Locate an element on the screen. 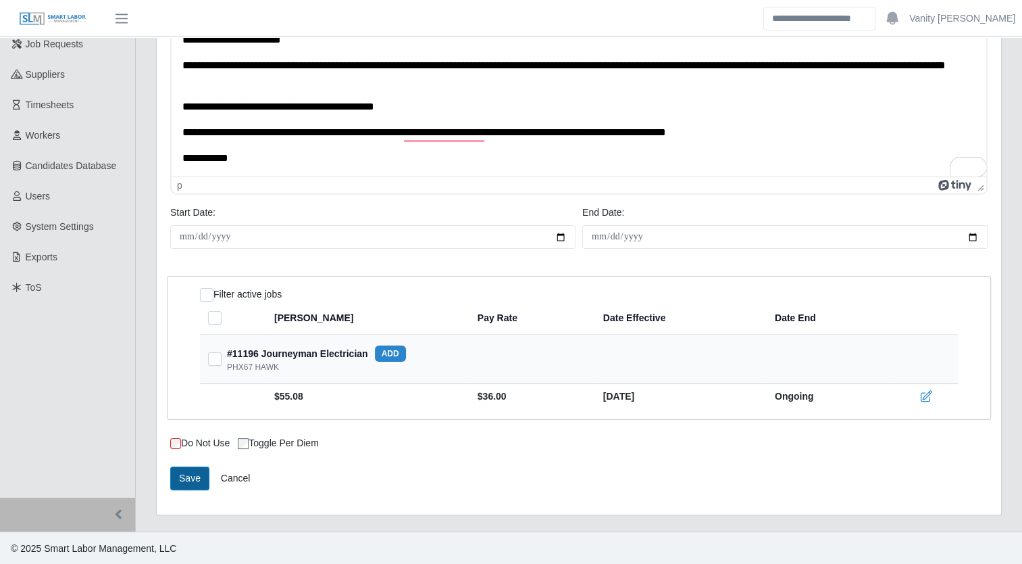  span: © 2025 Smart Labor Management, LLC is located at coordinates (93, 548).